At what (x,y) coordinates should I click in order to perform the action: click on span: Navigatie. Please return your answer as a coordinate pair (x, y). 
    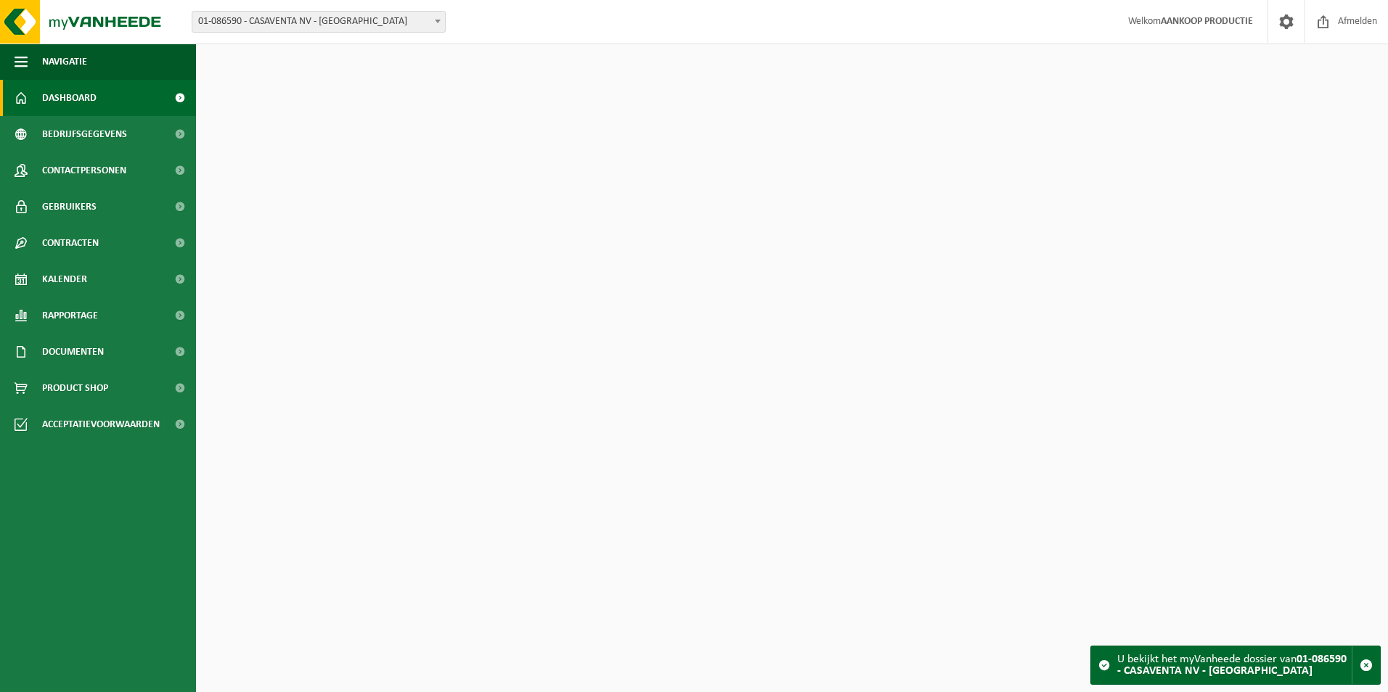
    Looking at the image, I should click on (65, 62).